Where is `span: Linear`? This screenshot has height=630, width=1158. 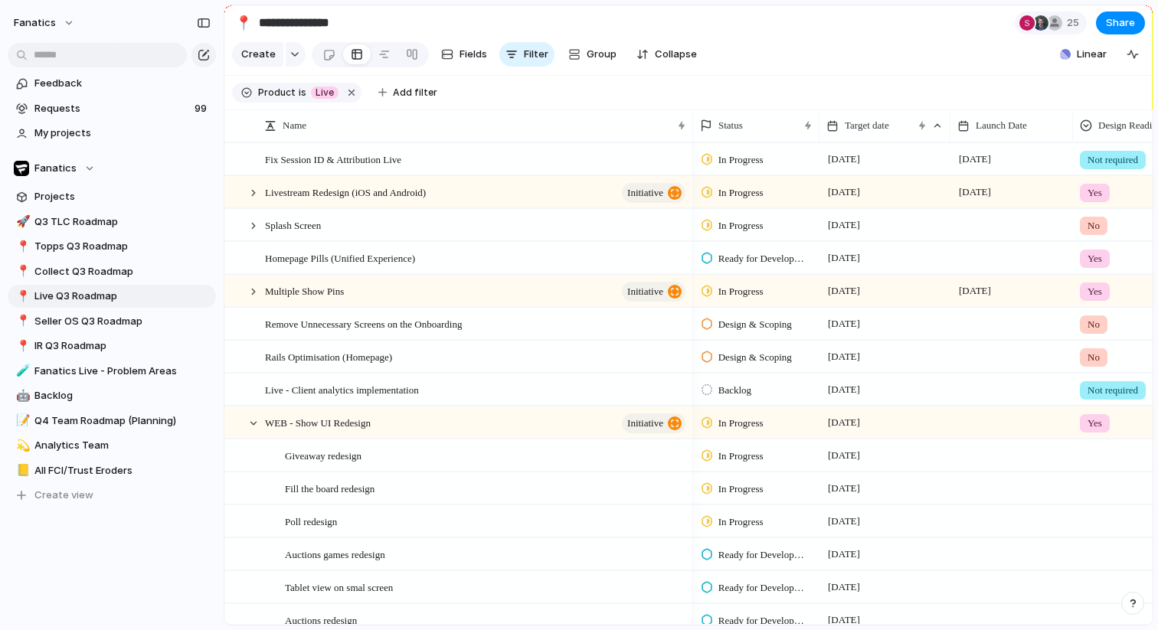 span: Linear is located at coordinates (1091, 54).